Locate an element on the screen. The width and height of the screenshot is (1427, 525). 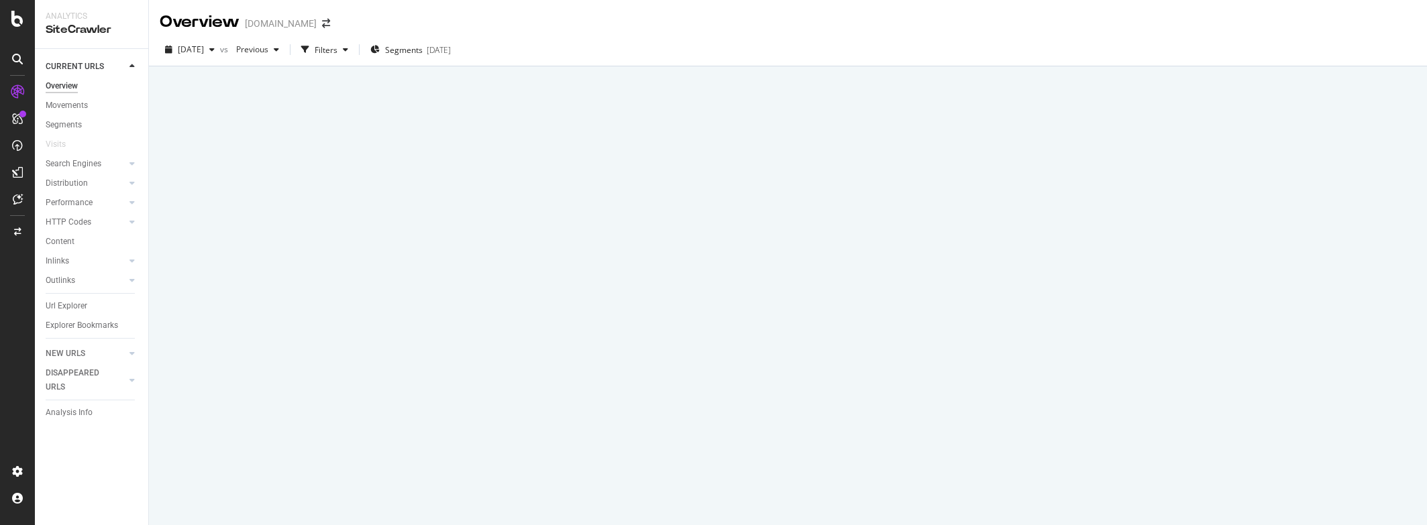
a: Movements is located at coordinates (92, 105).